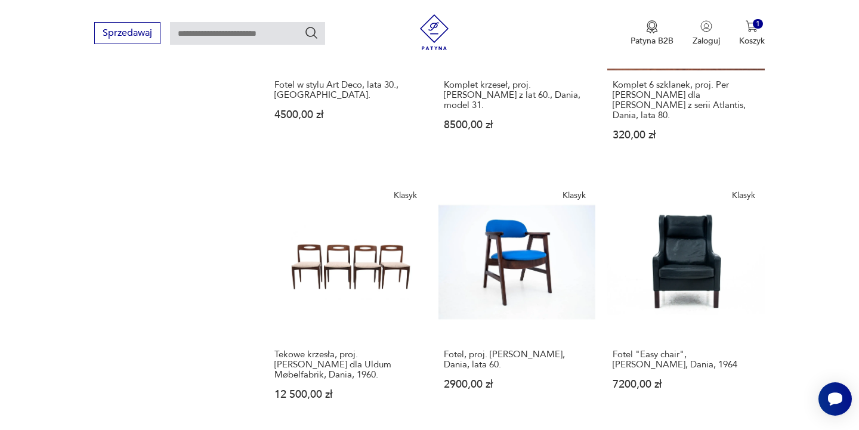 This screenshot has height=430, width=859. Describe the element at coordinates (517, 125) in the screenshot. I see `p: 8500,00 zł` at that location.